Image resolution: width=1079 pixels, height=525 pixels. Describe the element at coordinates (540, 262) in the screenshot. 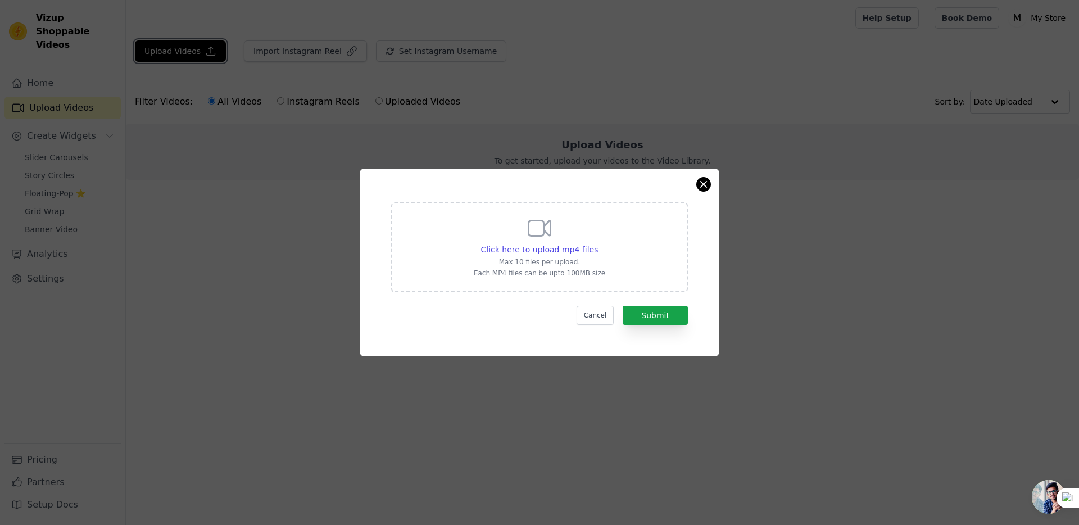

I see `p: Max 10 files per upload.` at that location.